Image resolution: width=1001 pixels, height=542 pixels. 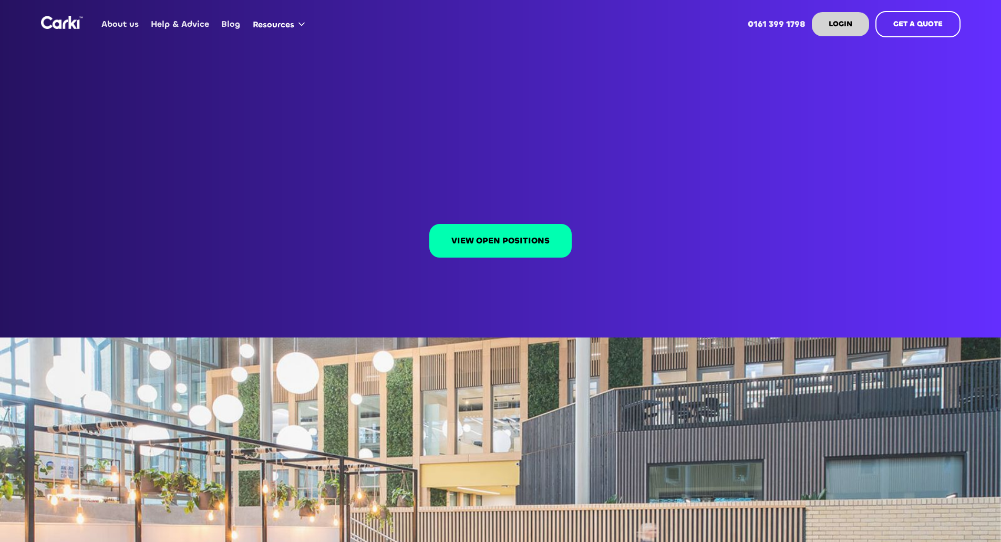 What do you see at coordinates (62, 22) in the screenshot?
I see `img: Logo` at bounding box center [62, 22].